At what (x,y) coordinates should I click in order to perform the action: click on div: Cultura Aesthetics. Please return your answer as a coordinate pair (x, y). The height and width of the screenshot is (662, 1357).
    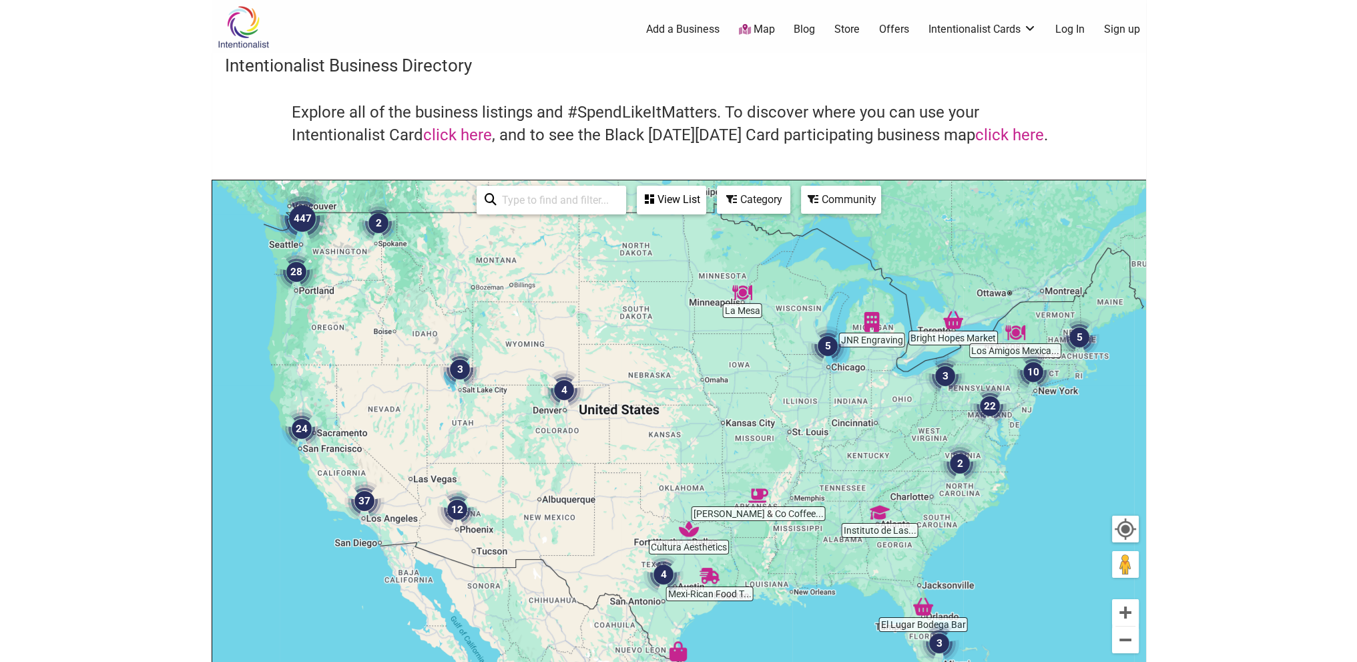
    Looking at the image, I should click on (689, 529).